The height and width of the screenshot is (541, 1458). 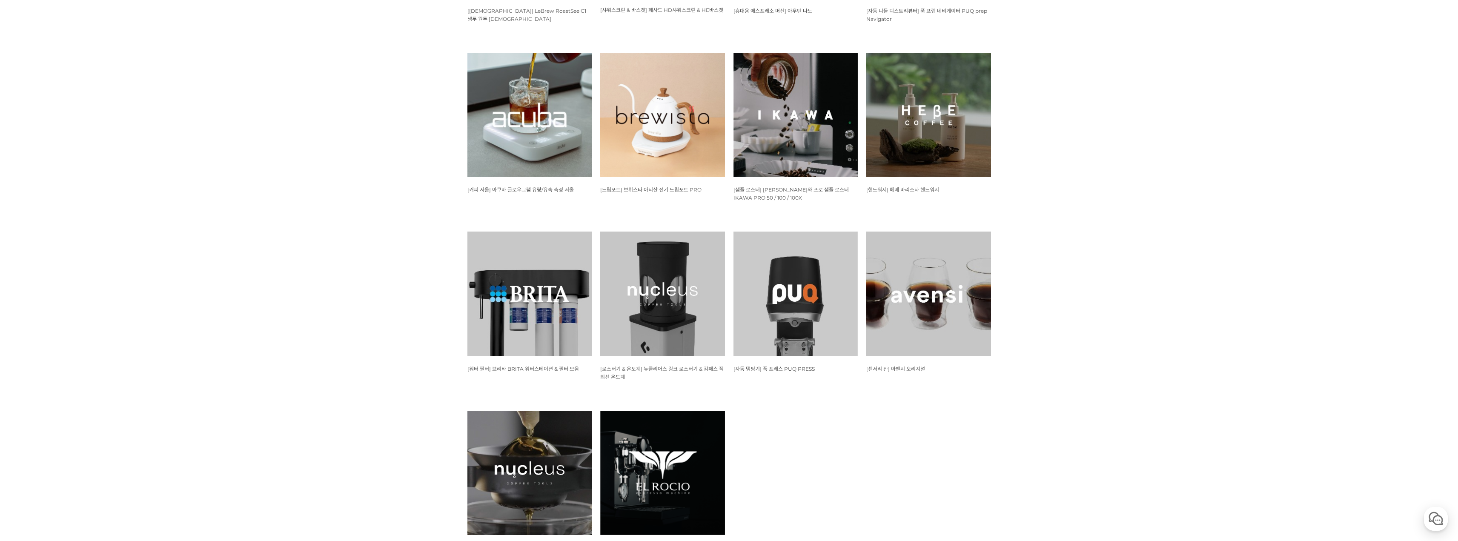 What do you see at coordinates (29, 281) in the screenshot?
I see `a: 홈` at bounding box center [29, 281].